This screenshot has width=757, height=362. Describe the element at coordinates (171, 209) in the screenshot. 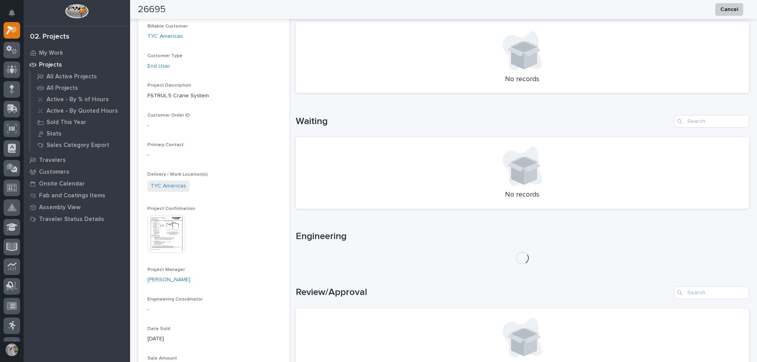

I see `span: Project Confirmation` at that location.